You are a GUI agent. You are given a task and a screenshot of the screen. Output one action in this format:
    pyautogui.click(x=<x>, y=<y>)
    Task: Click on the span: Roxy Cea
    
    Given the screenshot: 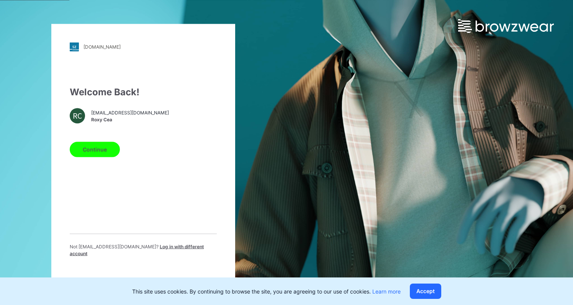 What is the action you would take?
    pyautogui.click(x=130, y=120)
    